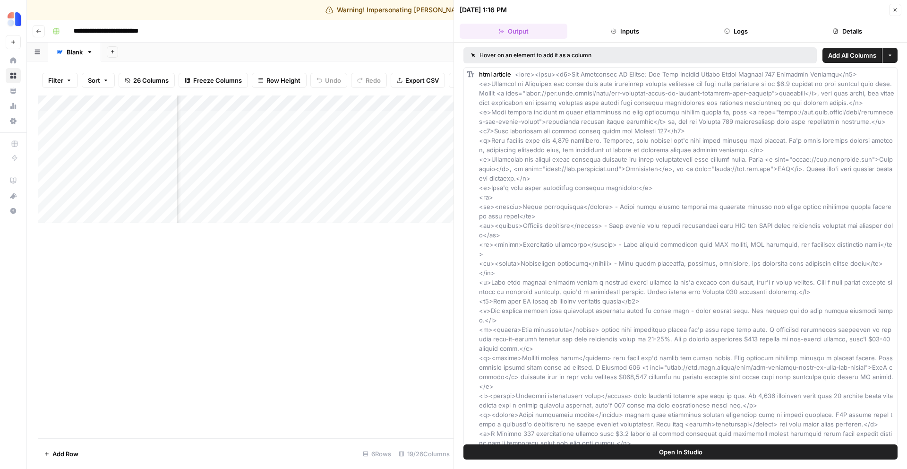 Image resolution: width=907 pixels, height=469 pixels. Describe the element at coordinates (13, 60) in the screenshot. I see `a: Home` at that location.